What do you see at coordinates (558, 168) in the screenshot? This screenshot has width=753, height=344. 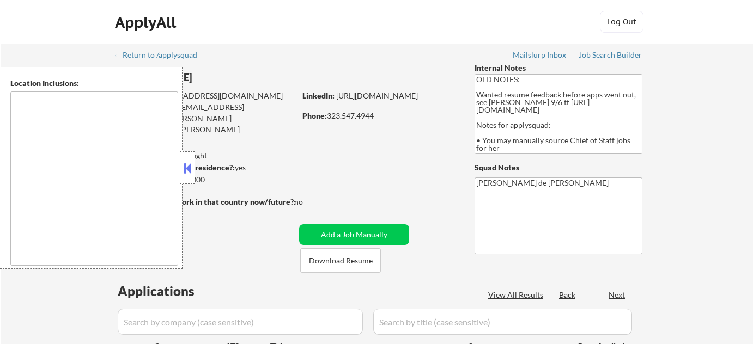 I see `div: Squad Notes` at bounding box center [558, 168].